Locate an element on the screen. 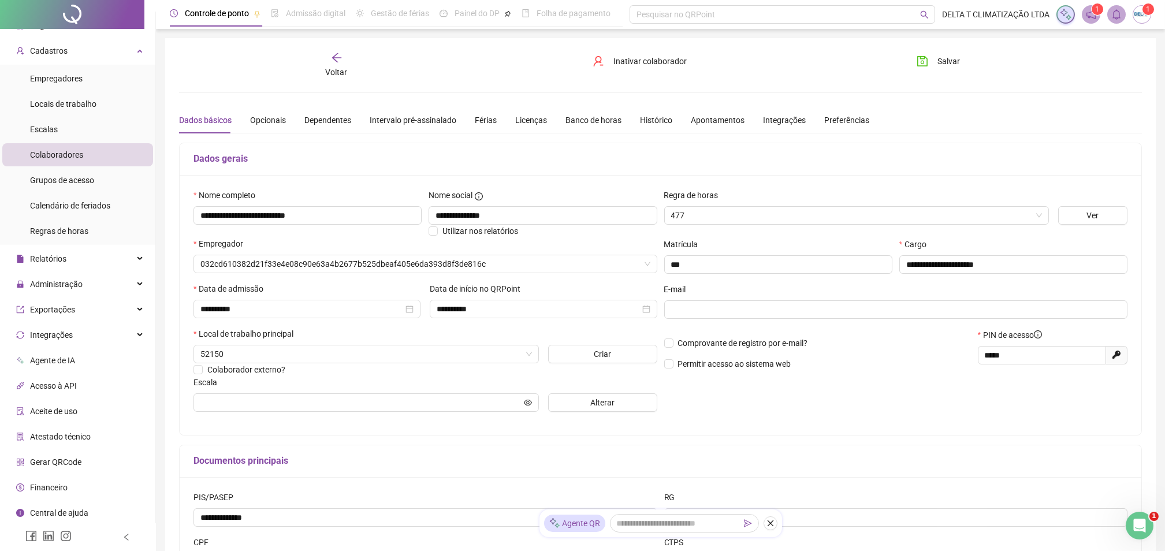 This screenshot has height=551, width=1165. div: Banco de horas is located at coordinates (593, 120).